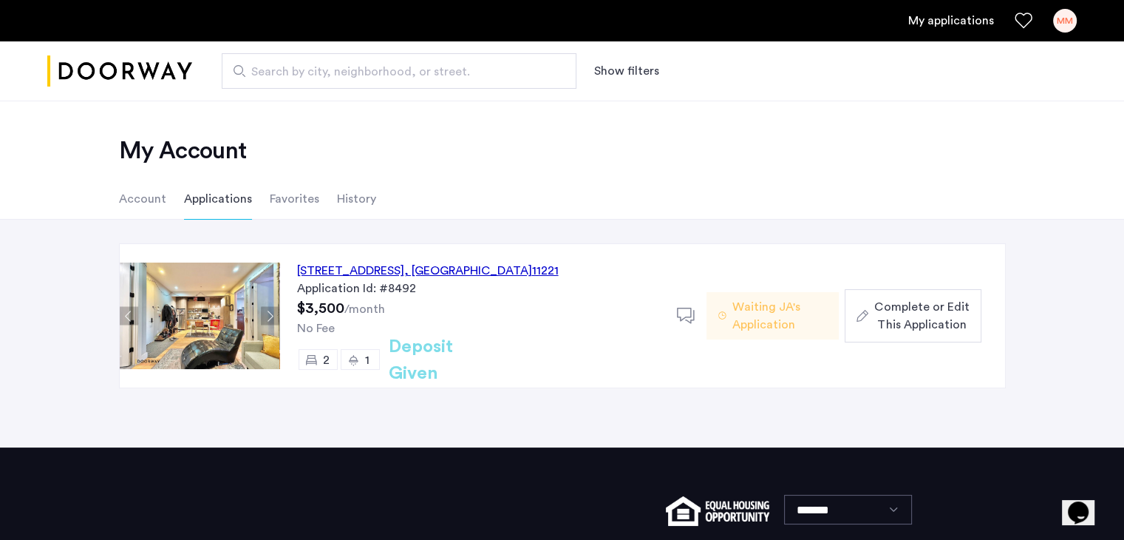 This screenshot has width=1124, height=540. I want to click on a: Favorites, so click(1024, 21).